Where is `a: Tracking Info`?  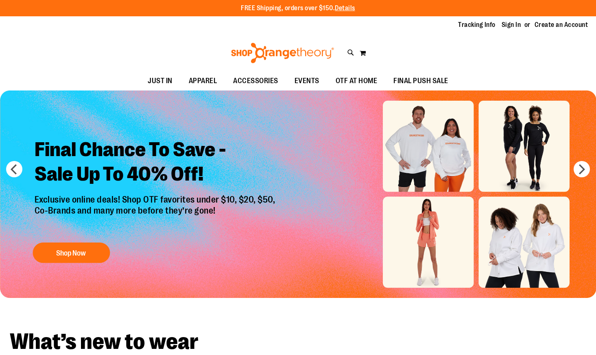 a: Tracking Info is located at coordinates (477, 25).